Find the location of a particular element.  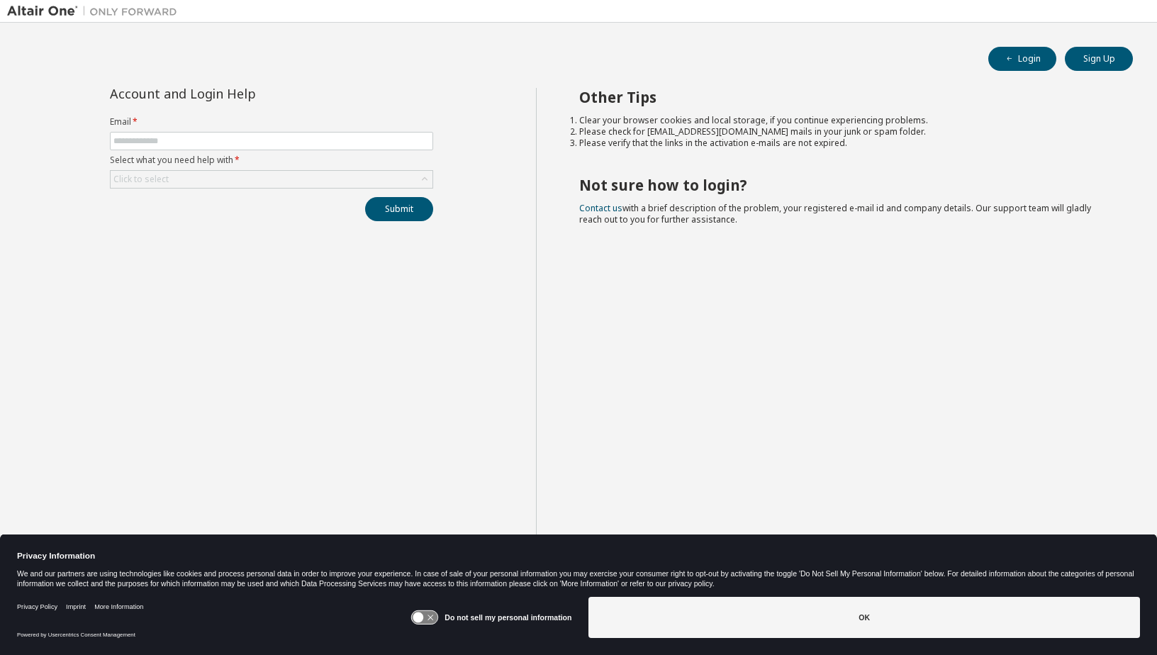

label: Select what you need help with is located at coordinates (272, 160).